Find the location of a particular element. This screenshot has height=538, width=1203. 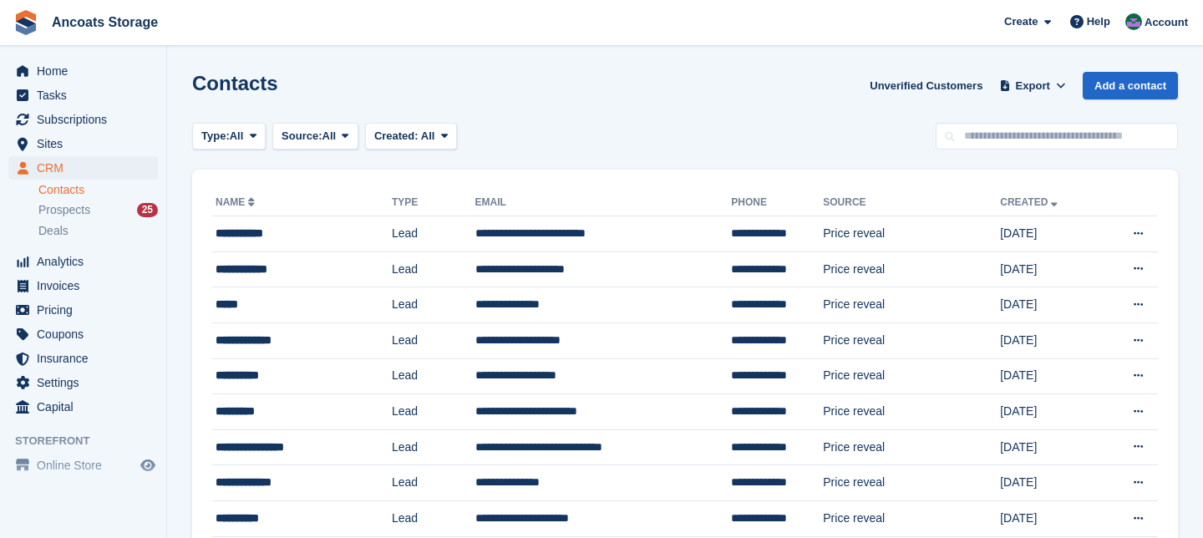

span: Export is located at coordinates (1033, 86).